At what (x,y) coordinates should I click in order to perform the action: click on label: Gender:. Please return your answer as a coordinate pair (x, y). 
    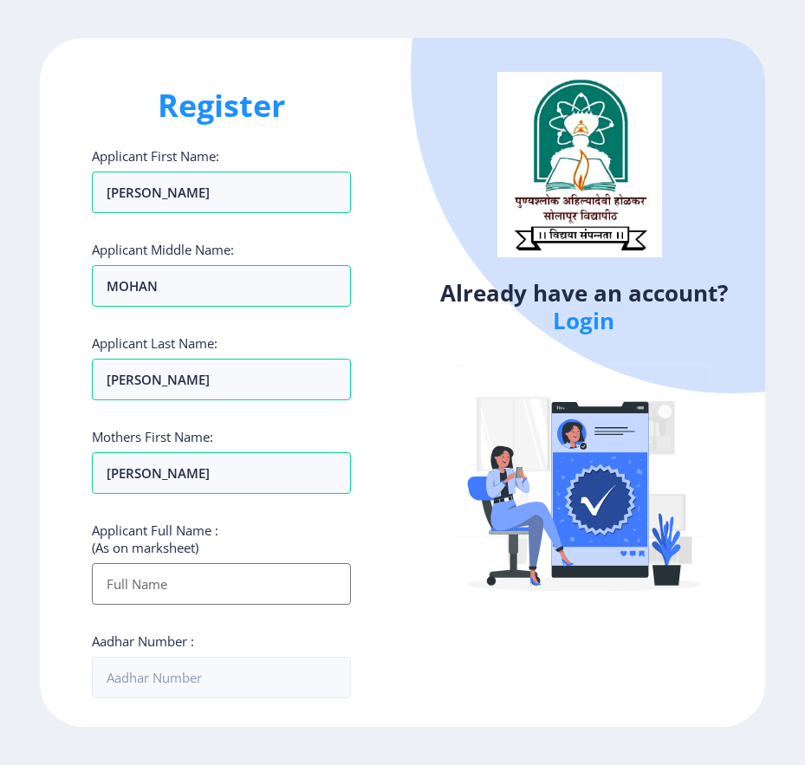
    Looking at the image, I should click on (115, 735).